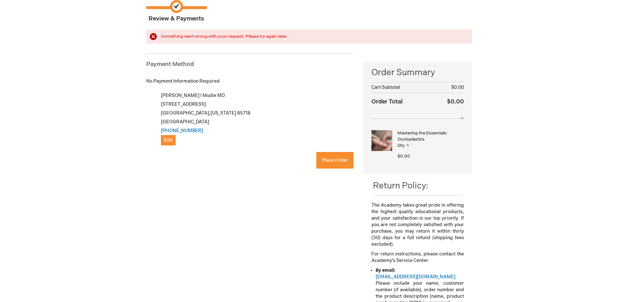 The image size is (618, 302). Describe the element at coordinates (418, 225) in the screenshot. I see `p: The Academy takes great pride in offering the highest quality educational products, and your sati...` at that location.